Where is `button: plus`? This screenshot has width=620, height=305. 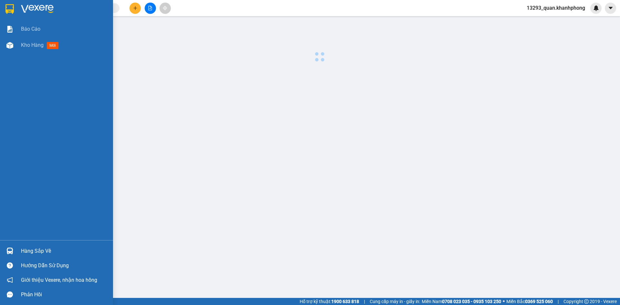 button: plus is located at coordinates (135, 8).